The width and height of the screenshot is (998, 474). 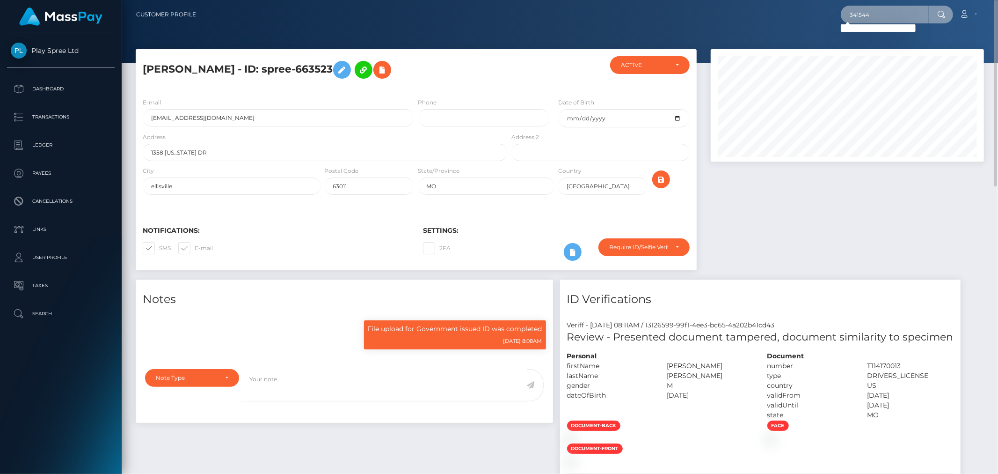 I want to click on input: Search..., so click(x=885, y=15).